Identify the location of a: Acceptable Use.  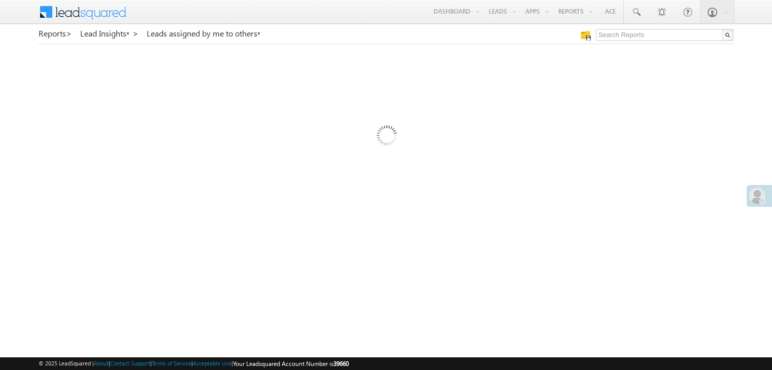
(212, 363).